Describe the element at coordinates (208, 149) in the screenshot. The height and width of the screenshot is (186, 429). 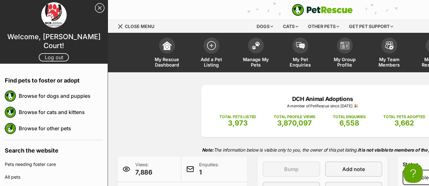
I see `strong: Note:` at that location.